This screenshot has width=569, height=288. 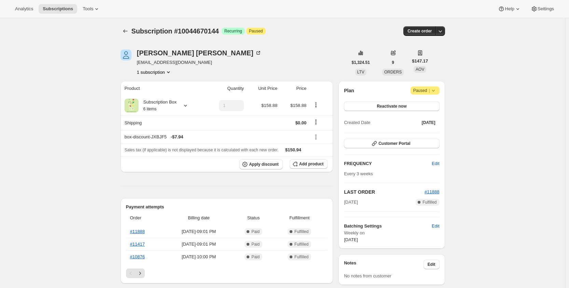 What do you see at coordinates (419, 31) in the screenshot?
I see `button: Create order` at bounding box center [419, 31].